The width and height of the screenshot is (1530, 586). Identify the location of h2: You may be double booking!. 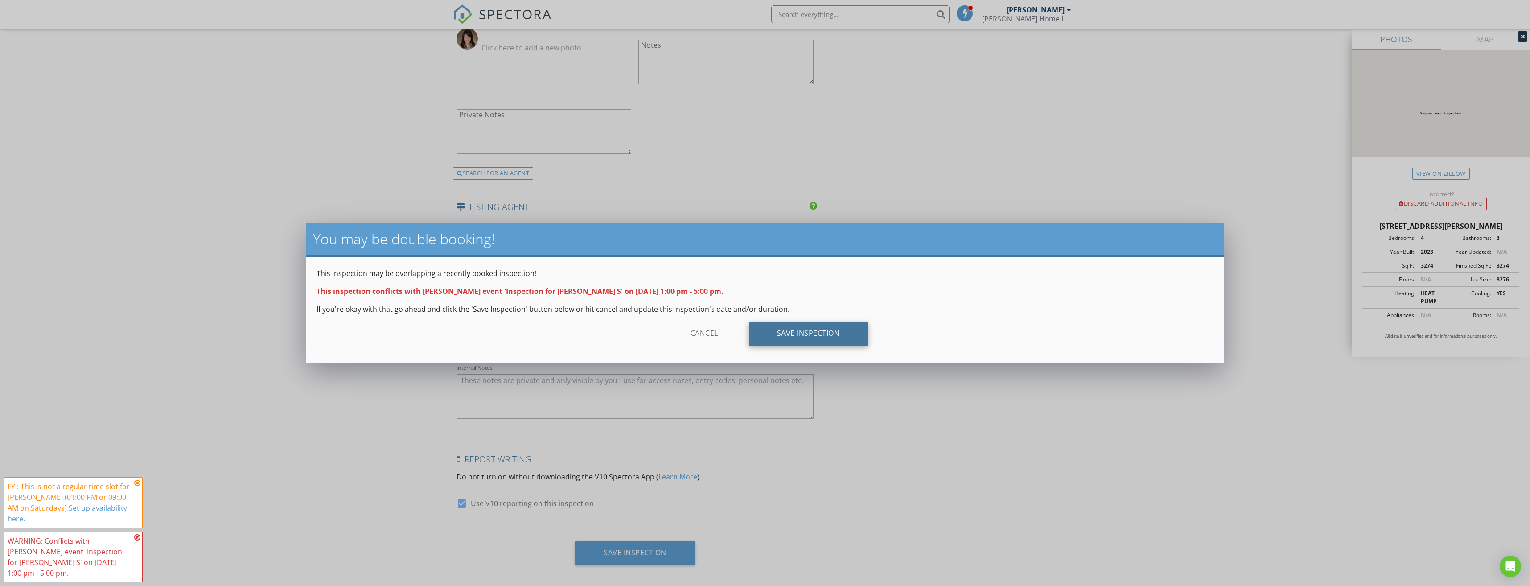
(765, 239).